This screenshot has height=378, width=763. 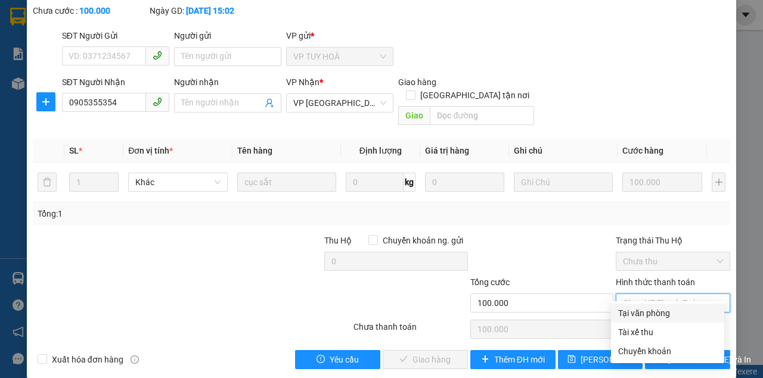 I want to click on span: VP Nhận, so click(x=303, y=82).